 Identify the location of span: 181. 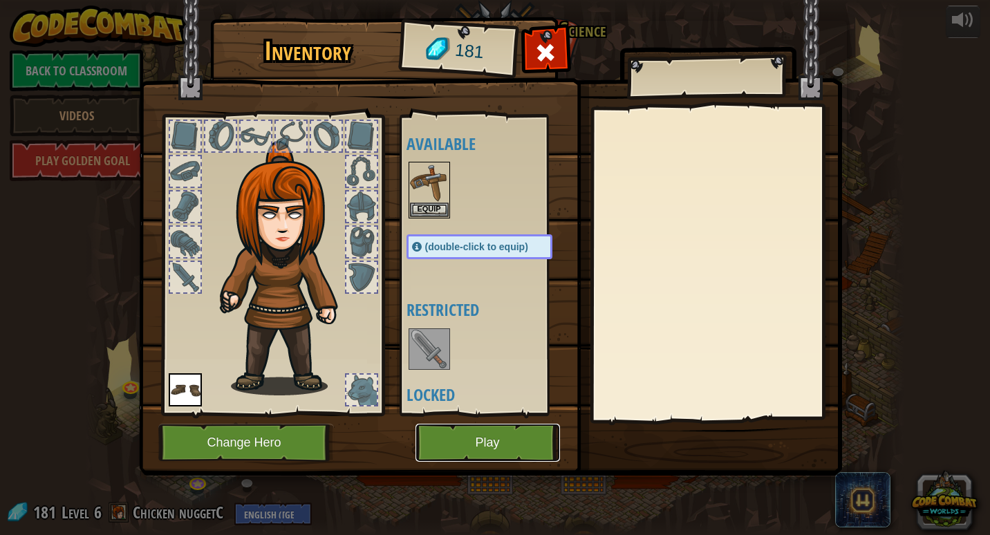
(469, 51).